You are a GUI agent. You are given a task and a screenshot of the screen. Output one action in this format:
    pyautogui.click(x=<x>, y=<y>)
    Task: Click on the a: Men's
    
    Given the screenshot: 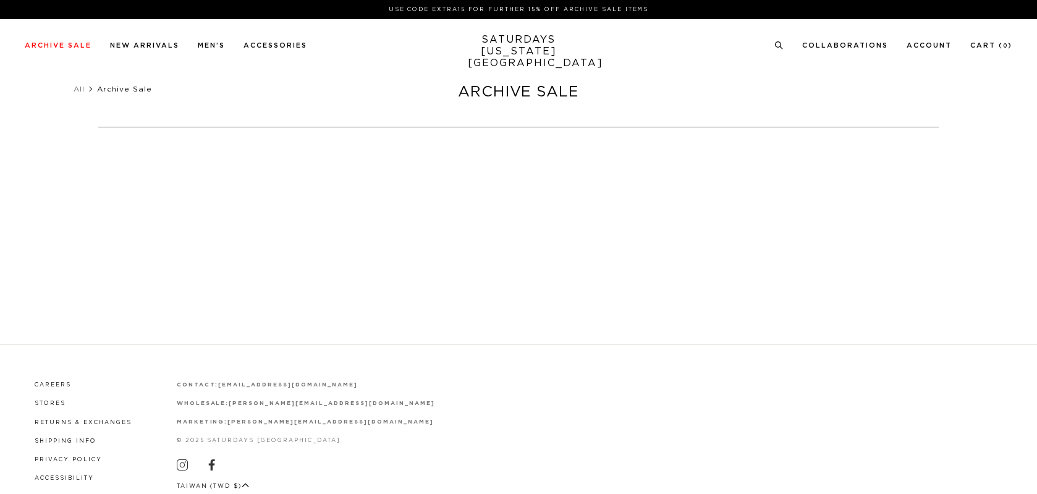 What is the action you would take?
    pyautogui.click(x=211, y=45)
    